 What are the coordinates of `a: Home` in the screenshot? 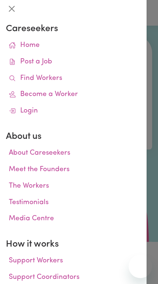 It's located at (73, 45).